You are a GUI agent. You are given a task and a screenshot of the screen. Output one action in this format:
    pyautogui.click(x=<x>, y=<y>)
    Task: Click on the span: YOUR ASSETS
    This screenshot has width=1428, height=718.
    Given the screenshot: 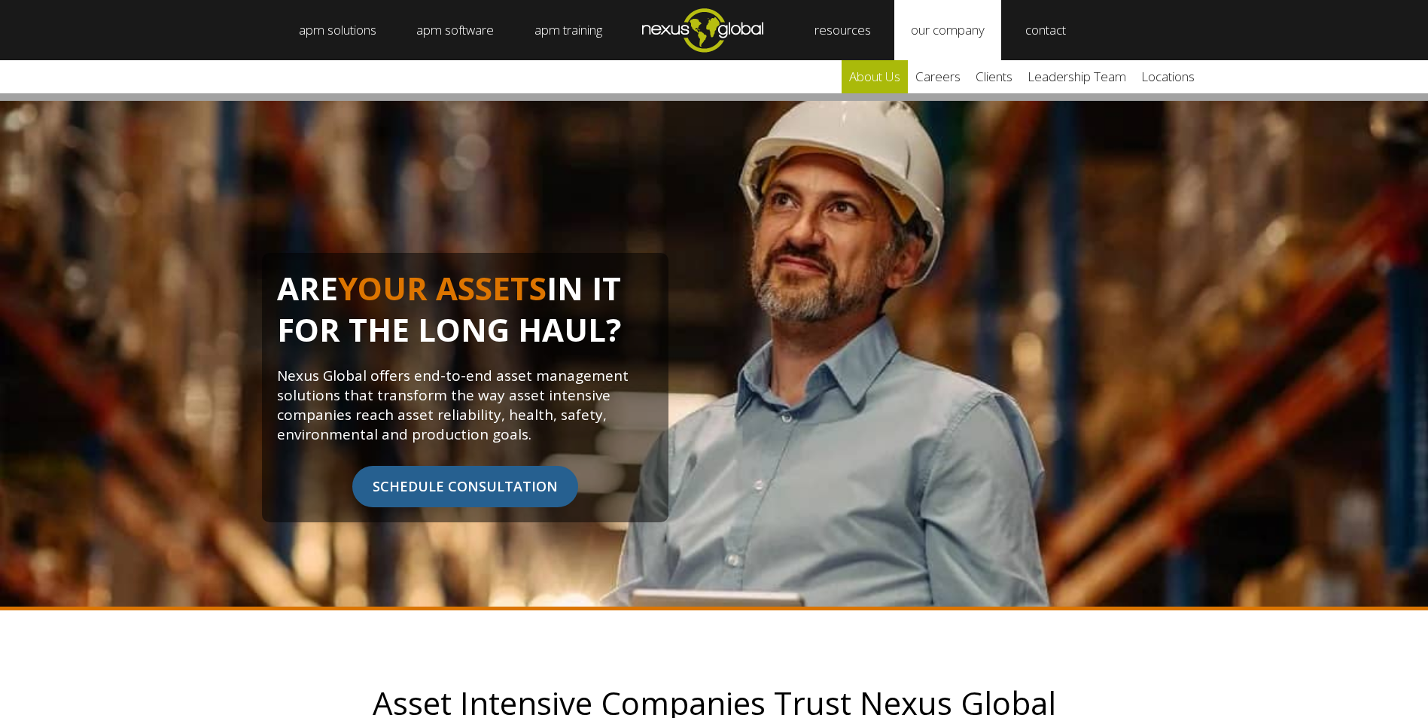 What is the action you would take?
    pyautogui.click(x=442, y=287)
    